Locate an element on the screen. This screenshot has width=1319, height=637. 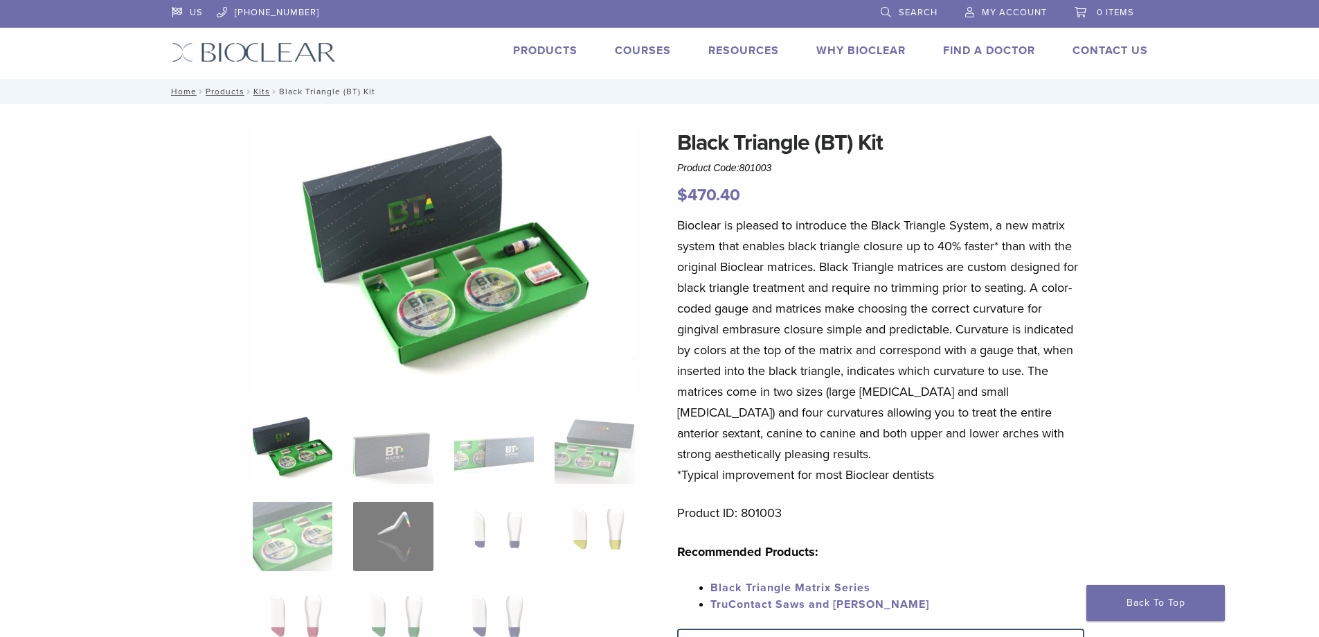
p: Bioclear is pleased to introduce the Black Triangle System, a new matrix system that enables blac... is located at coordinates (881, 350).